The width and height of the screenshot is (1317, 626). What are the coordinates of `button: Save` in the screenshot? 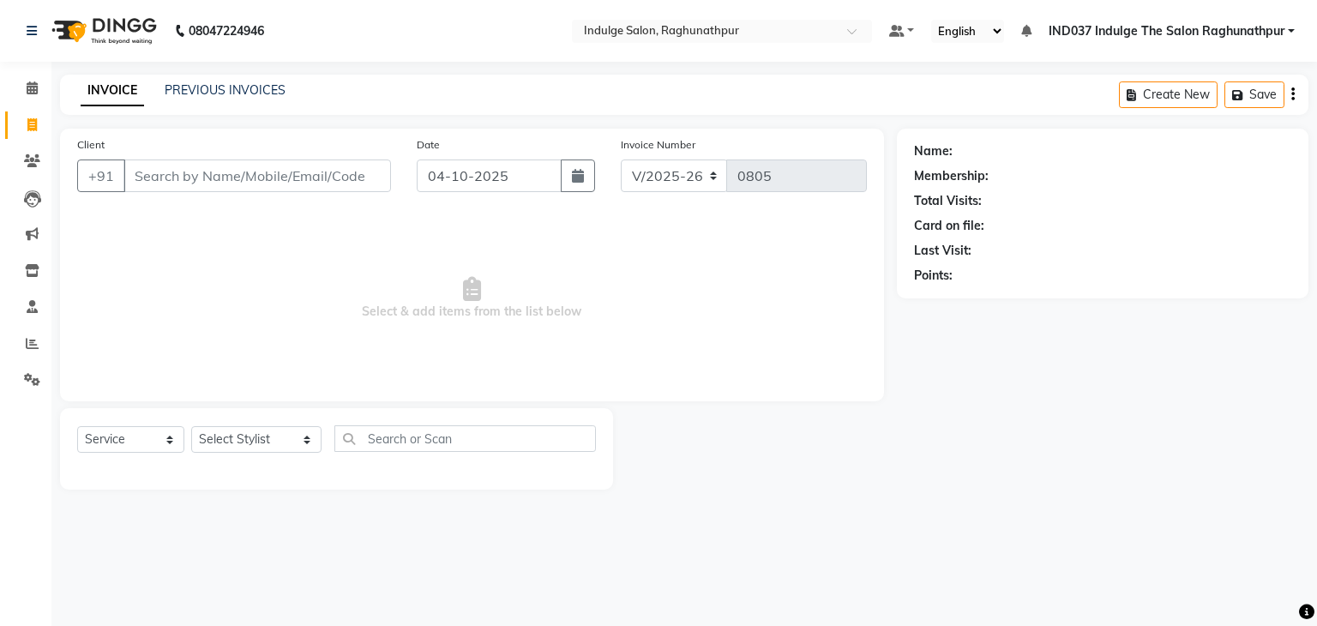 It's located at (1254, 94).